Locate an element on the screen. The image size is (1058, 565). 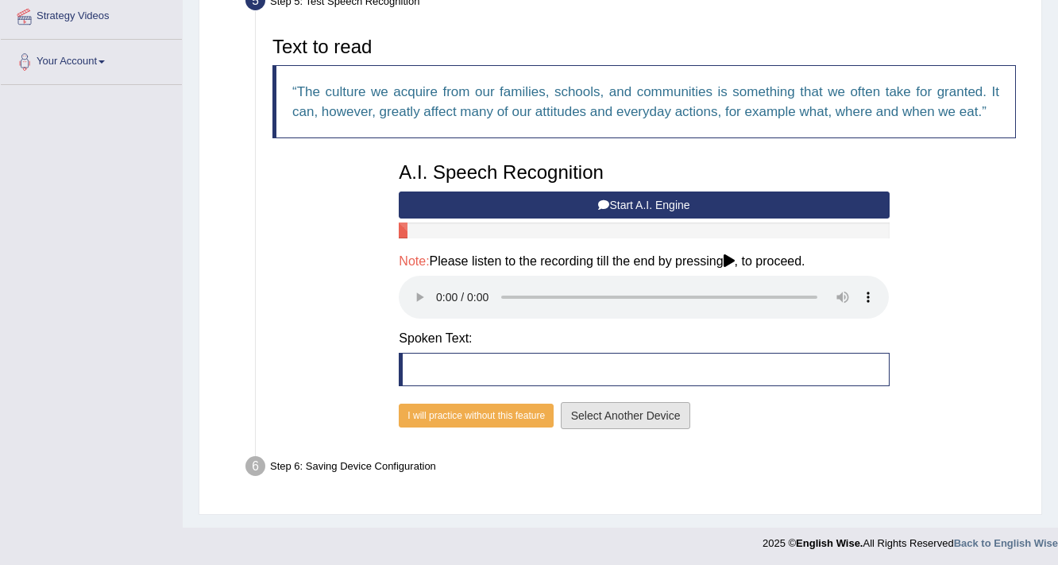
div: 2025 © All Rights Reserved is located at coordinates (910, 539).